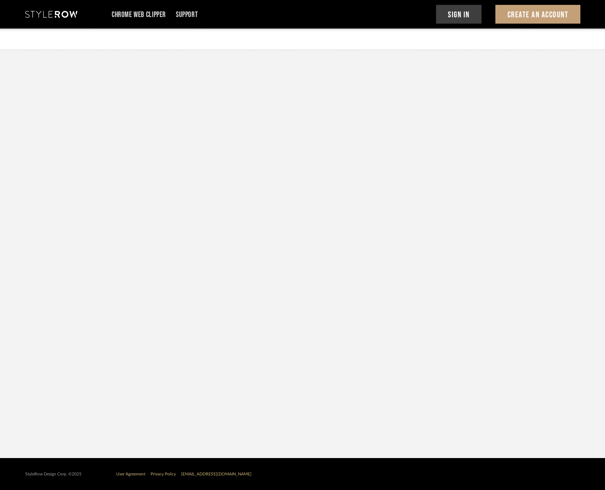 This screenshot has width=605, height=490. Describe the element at coordinates (139, 15) in the screenshot. I see `a: Chrome Web Clipper` at that location.